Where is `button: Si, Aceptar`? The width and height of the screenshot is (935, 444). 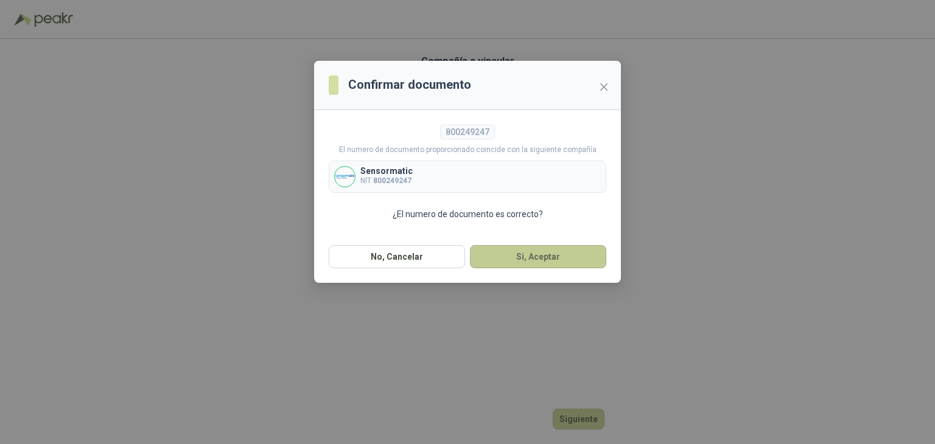 button: Si, Aceptar is located at coordinates (538, 257).